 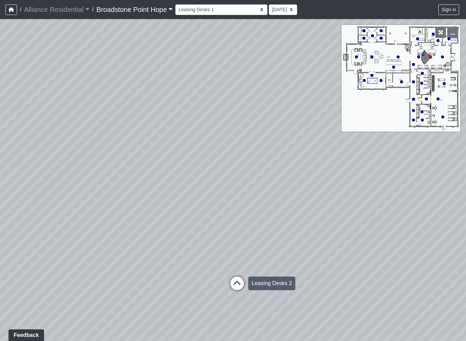 I want to click on div: Leasing Desks 2, so click(x=272, y=284).